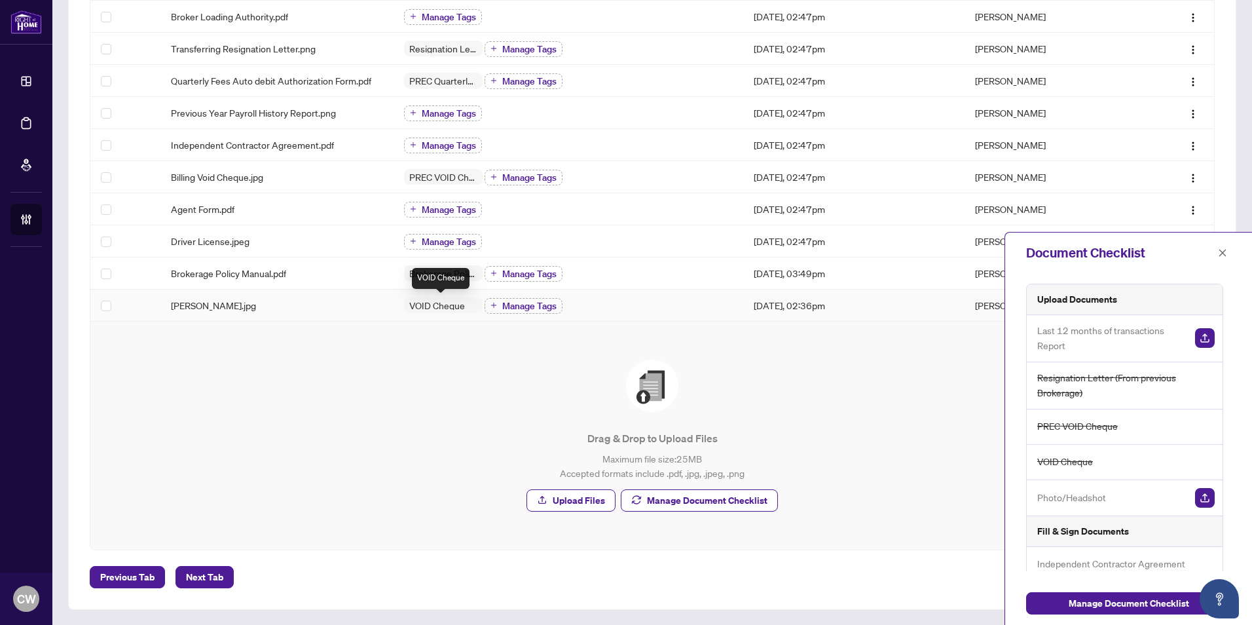 This screenshot has width=1252, height=625. Describe the element at coordinates (443, 81) in the screenshot. I see `span: PREC Quarterly Fee Auto-Debit Authorization` at that location.